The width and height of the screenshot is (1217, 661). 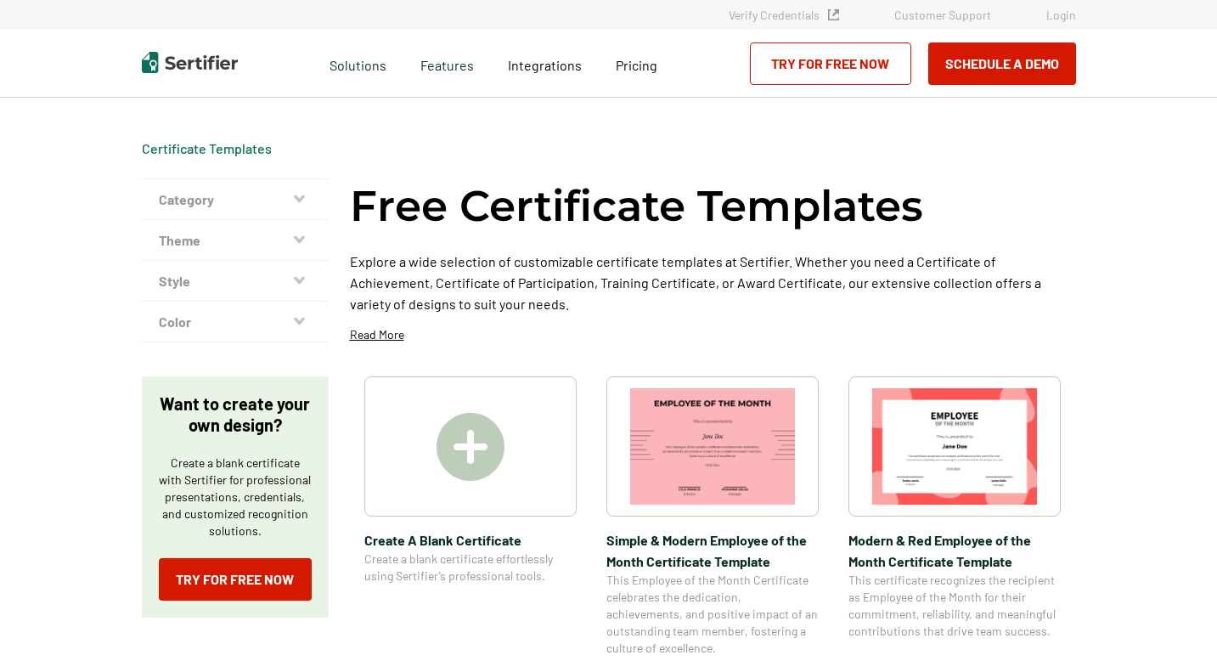 I want to click on a: Pricing, so click(x=636, y=63).